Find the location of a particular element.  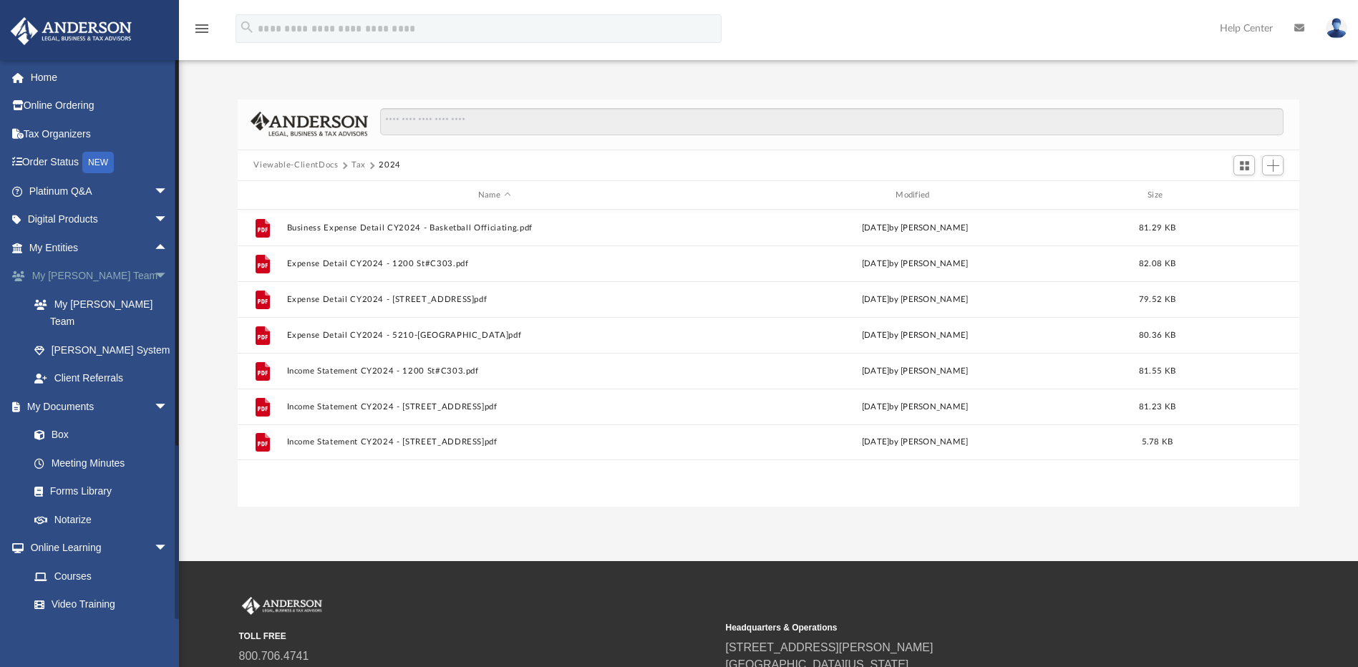

i: search is located at coordinates (247, 27).